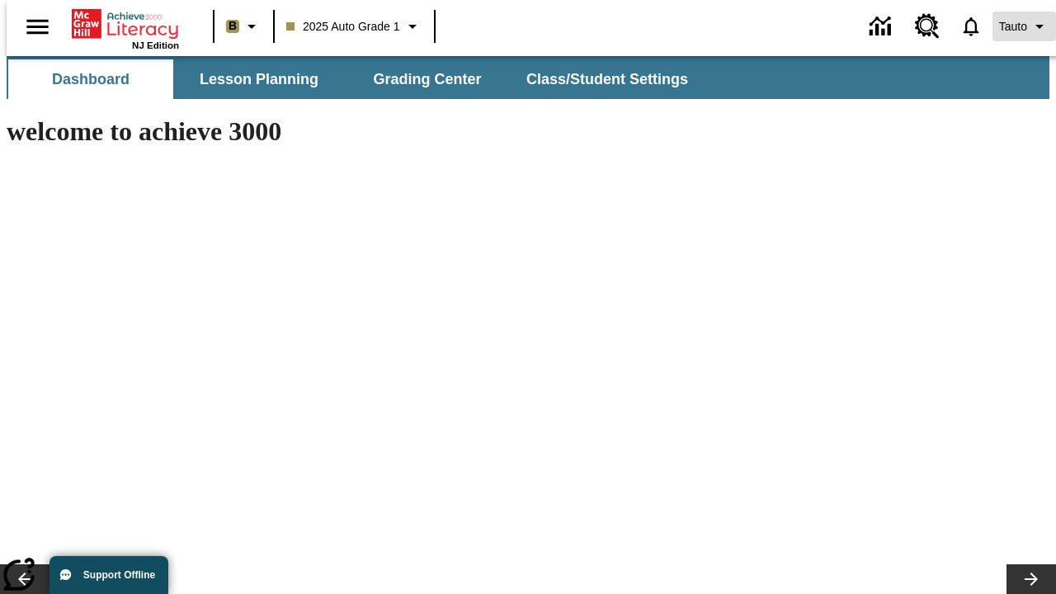 The image size is (1056, 594). Describe the element at coordinates (91, 79) in the screenshot. I see `span: Dashboard` at that location.